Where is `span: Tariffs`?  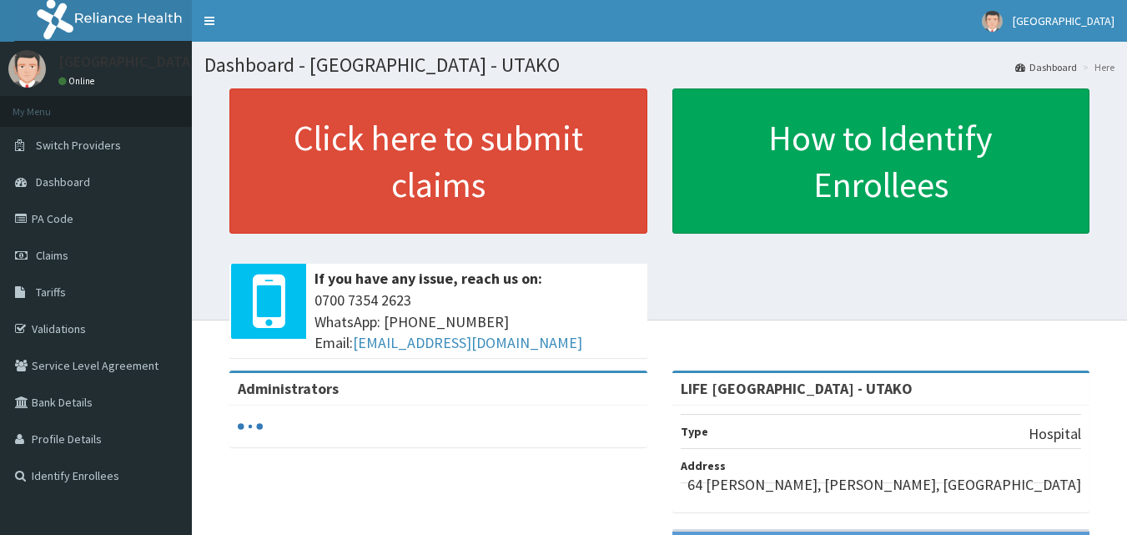 span: Tariffs is located at coordinates (51, 292).